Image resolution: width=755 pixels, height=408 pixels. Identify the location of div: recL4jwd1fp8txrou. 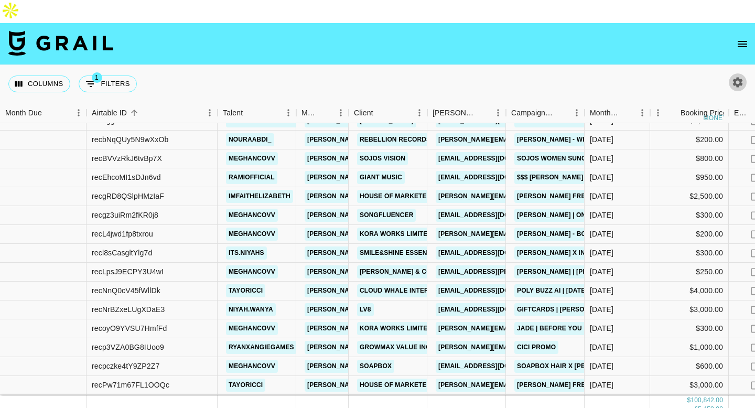
(122, 234).